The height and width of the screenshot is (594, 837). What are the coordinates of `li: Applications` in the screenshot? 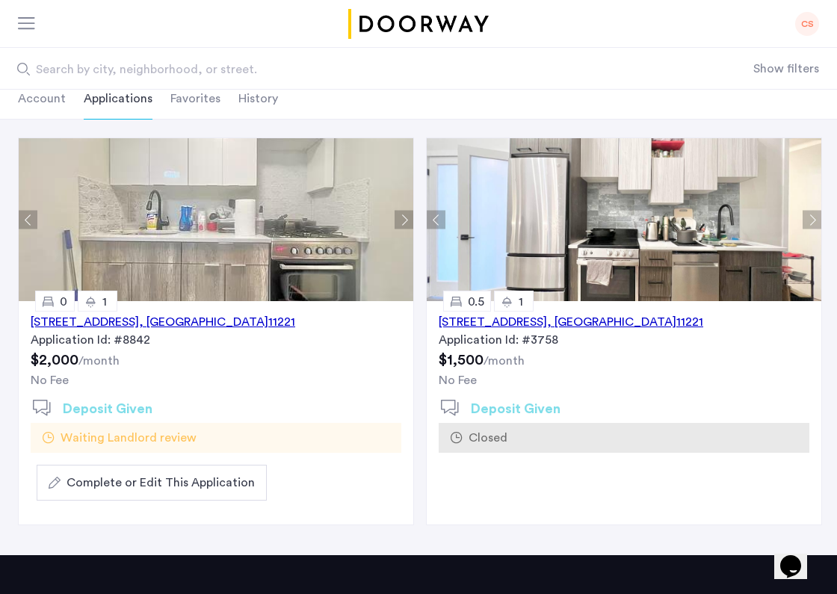 It's located at (118, 99).